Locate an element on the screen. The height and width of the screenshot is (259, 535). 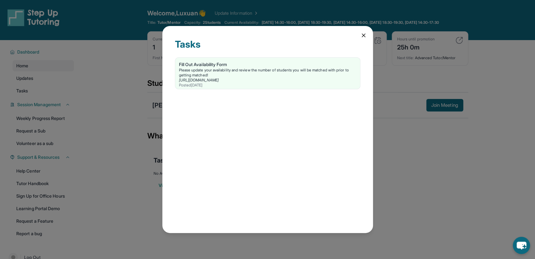
div: Tasks is located at coordinates (268, 48).